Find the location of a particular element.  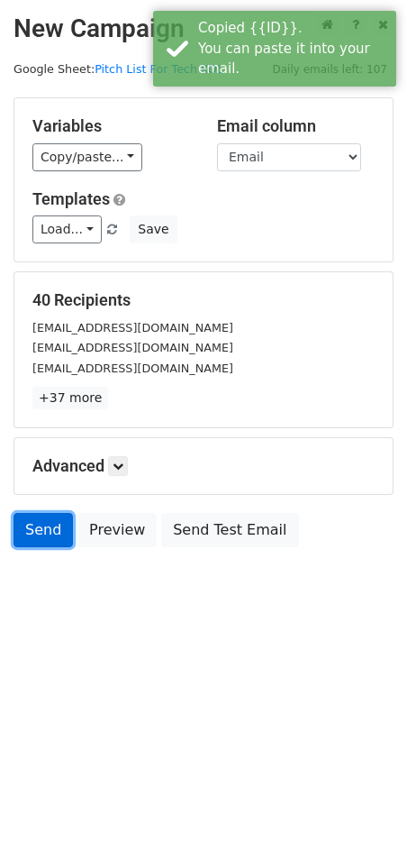

h5: Email column is located at coordinates (296, 126).